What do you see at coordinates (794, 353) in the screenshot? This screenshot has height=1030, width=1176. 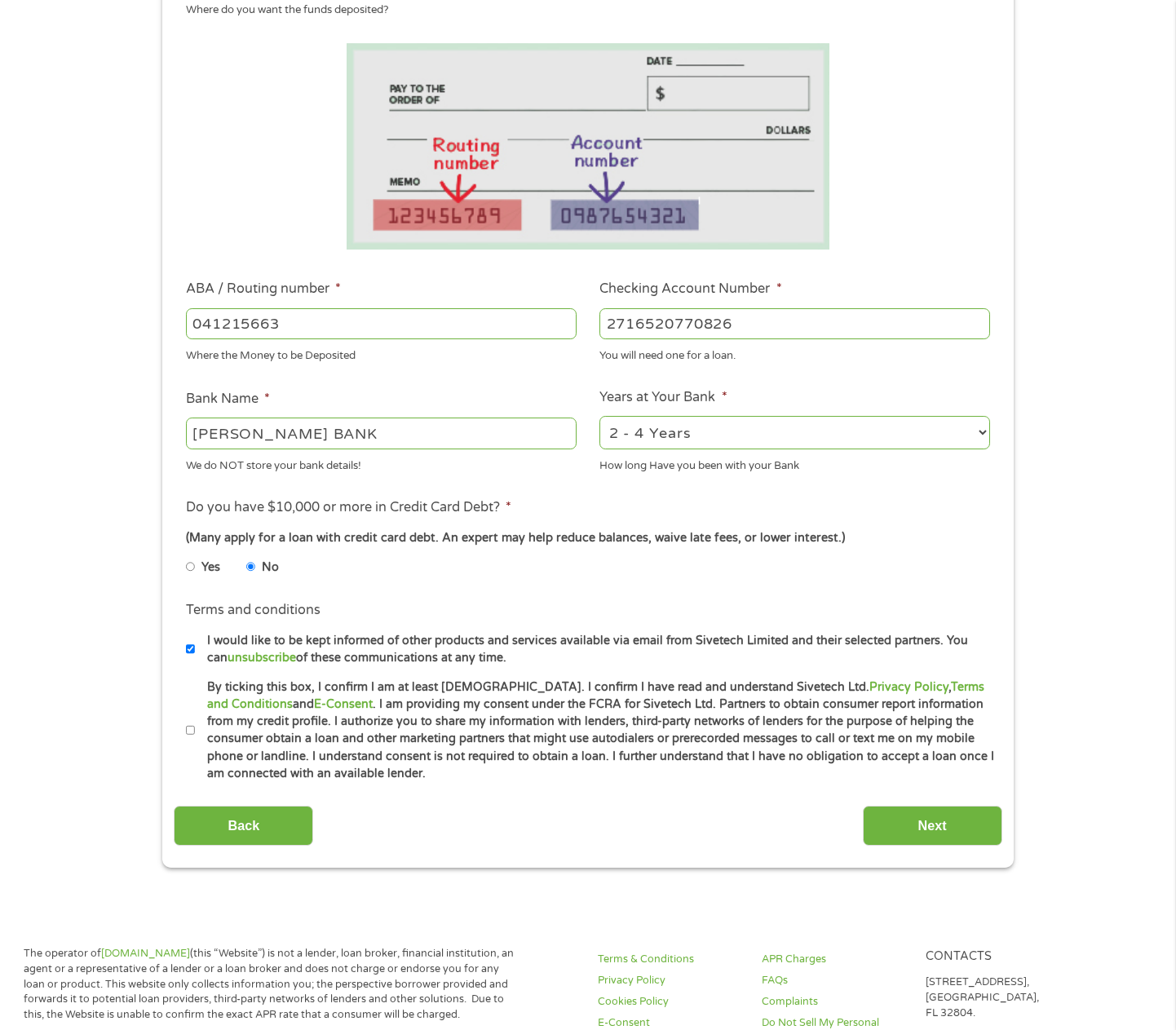 I see `div: You will need one for a loan.` at bounding box center [794, 353].